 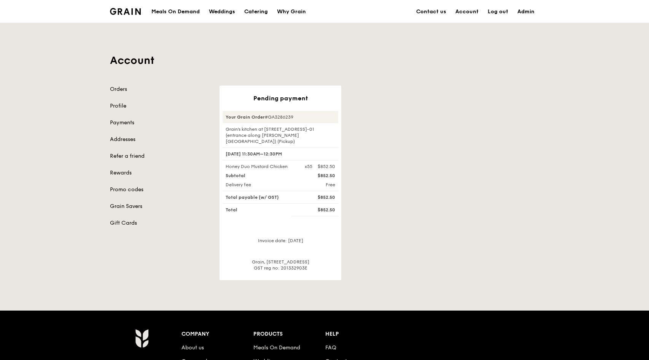 I want to click on a: Why Grain, so click(x=291, y=12).